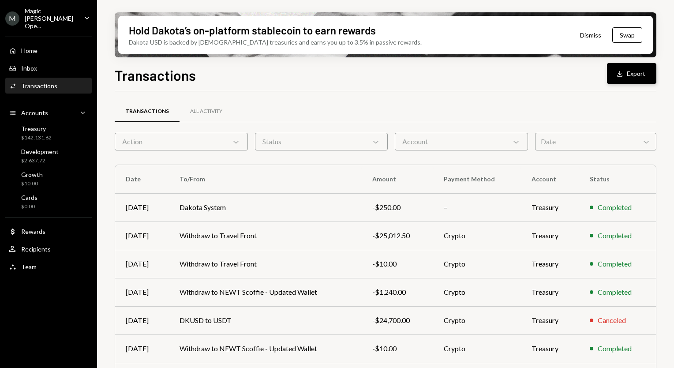 The width and height of the screenshot is (674, 368). I want to click on div: Development, so click(40, 151).